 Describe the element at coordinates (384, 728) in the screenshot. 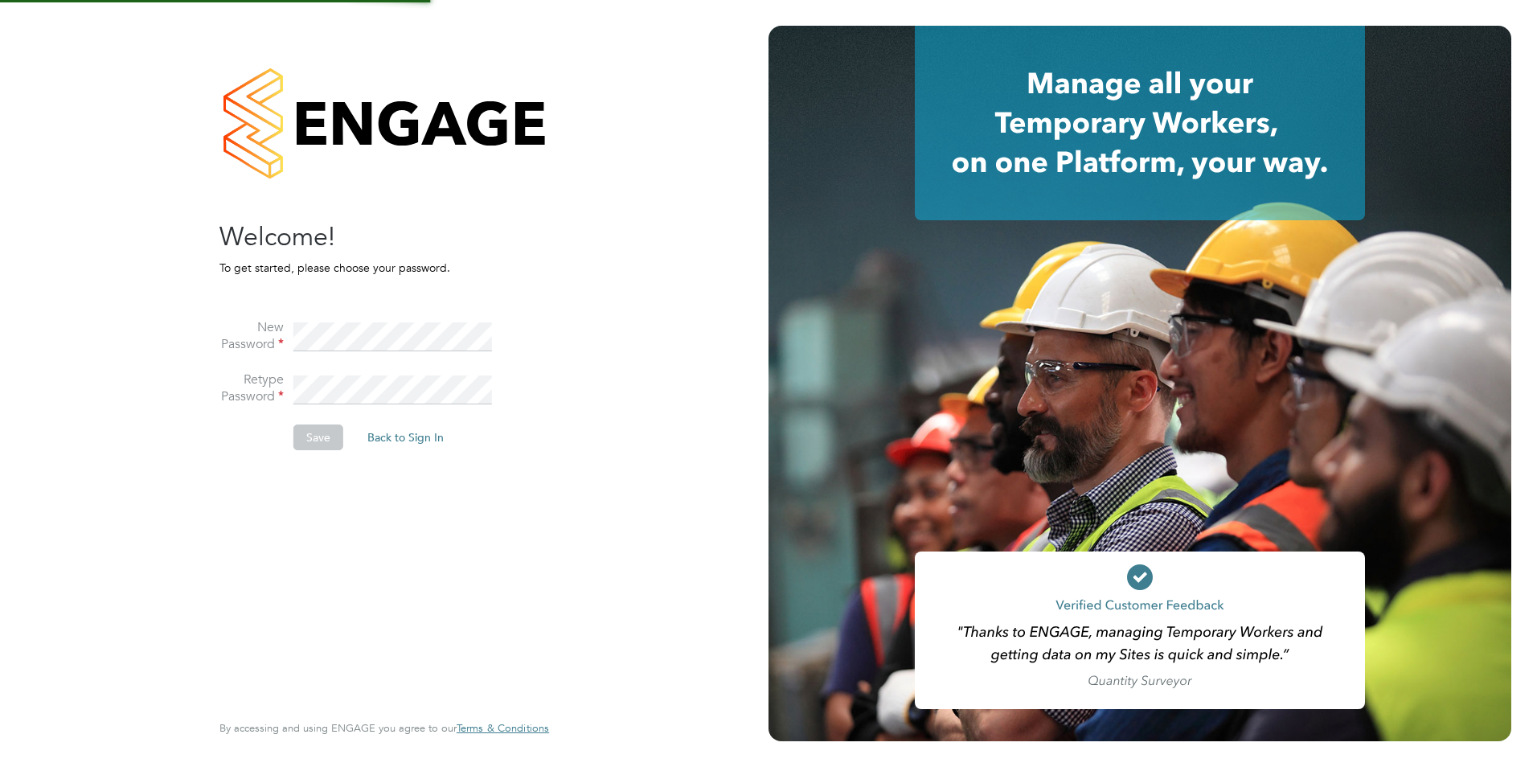

I see `span: By accessing and using ENGAGE you agree to our` at that location.